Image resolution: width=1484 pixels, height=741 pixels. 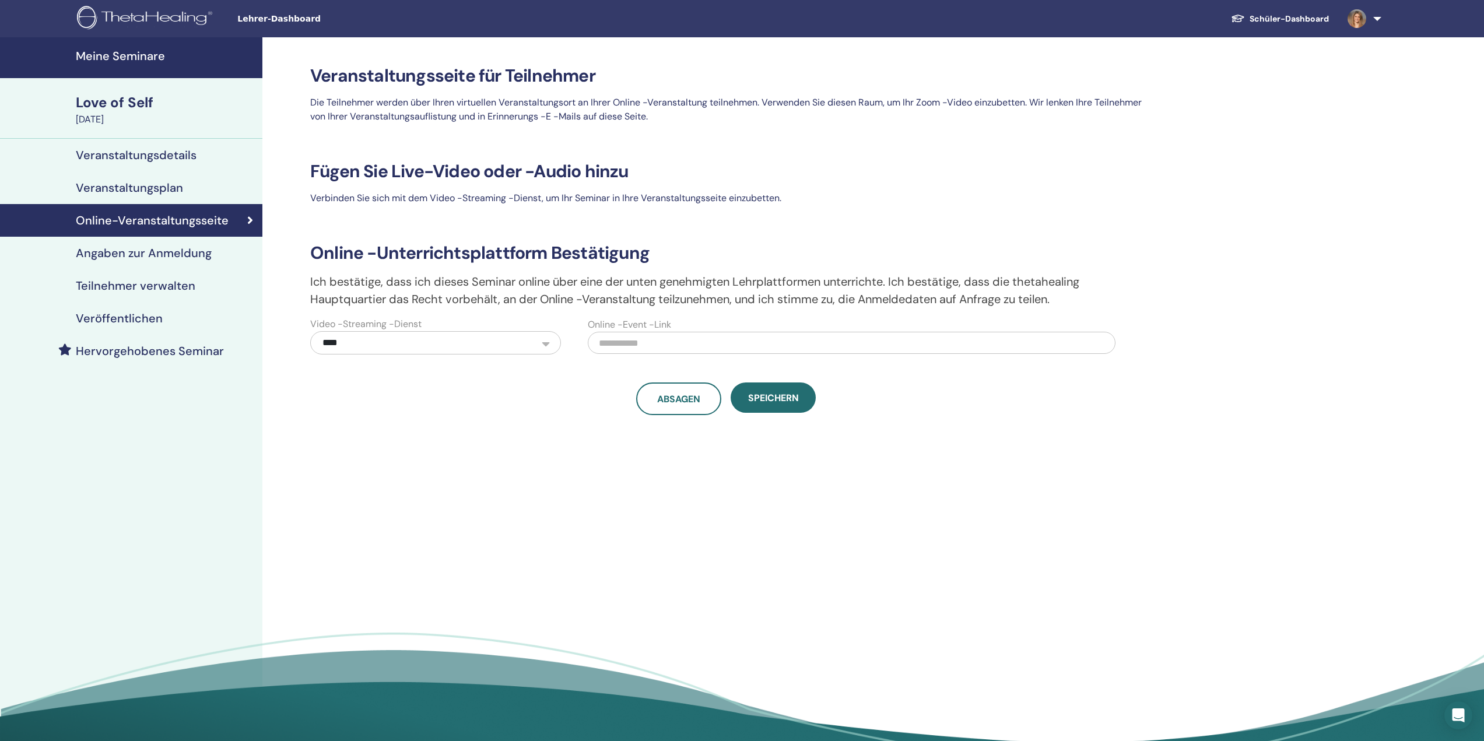 I want to click on span: Lehrer-Dashboard, so click(x=325, y=19).